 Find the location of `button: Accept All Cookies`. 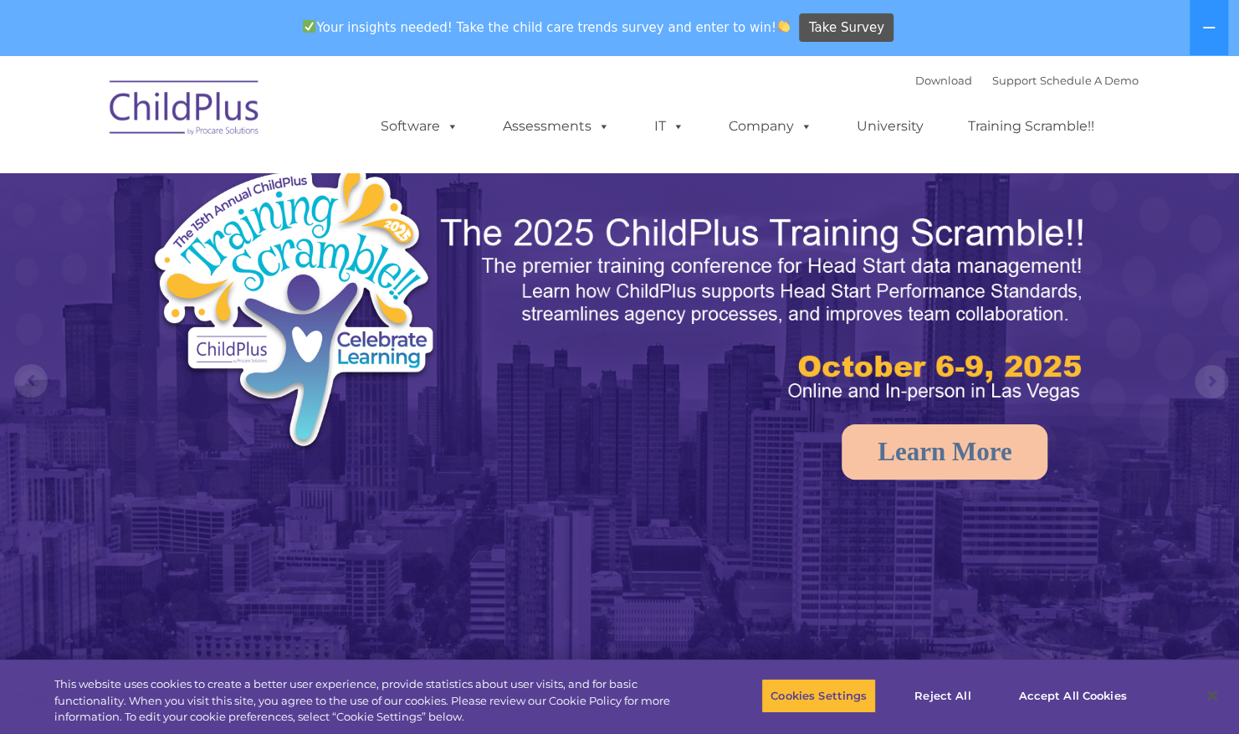

button: Accept All Cookies is located at coordinates (1072, 695).